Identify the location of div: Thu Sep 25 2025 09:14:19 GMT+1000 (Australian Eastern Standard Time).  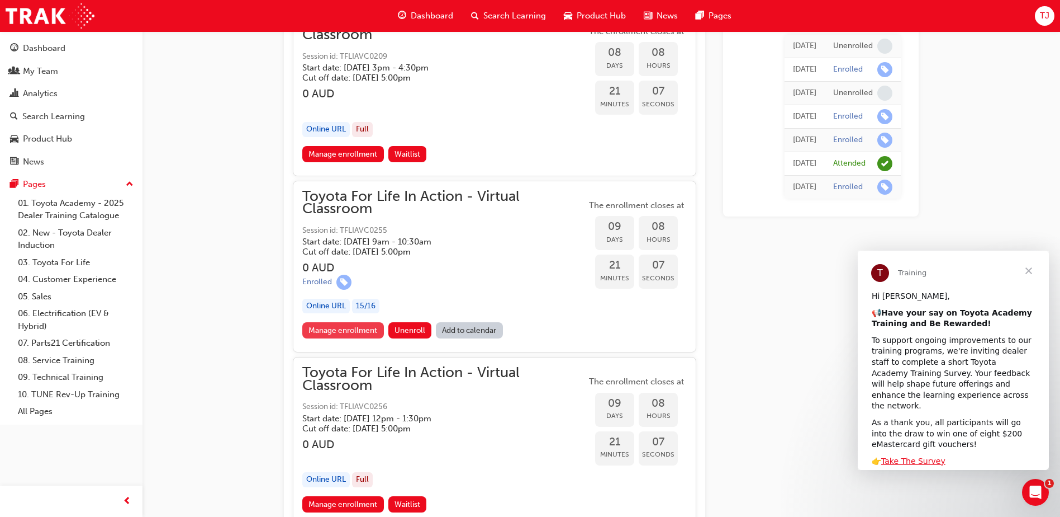
(805, 46).